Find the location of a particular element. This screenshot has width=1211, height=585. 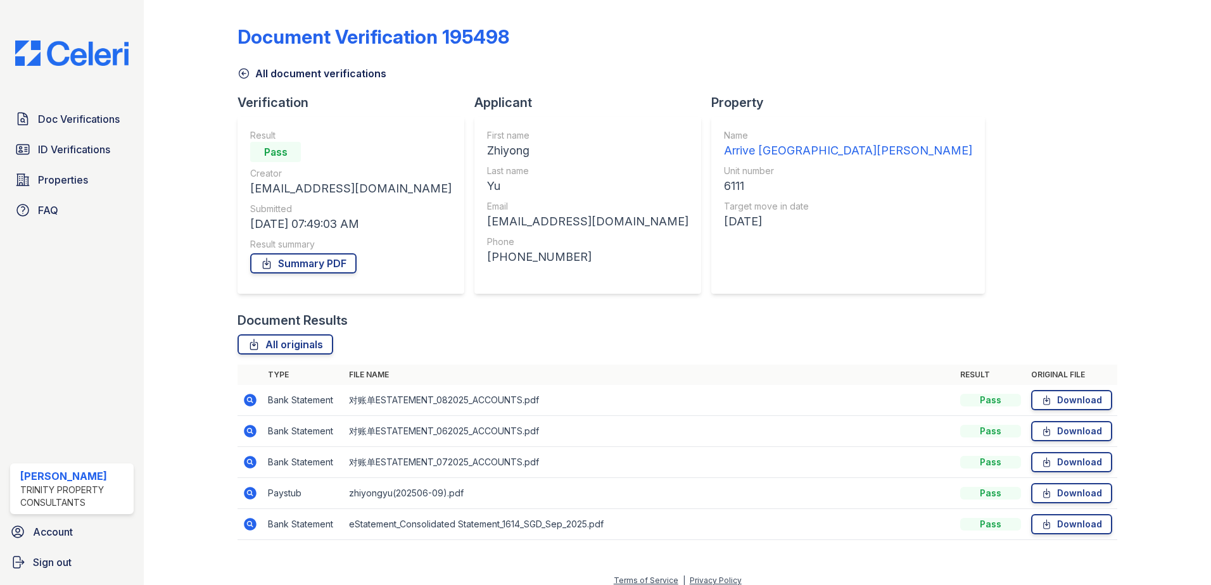

span: Sign out is located at coordinates (52, 562).